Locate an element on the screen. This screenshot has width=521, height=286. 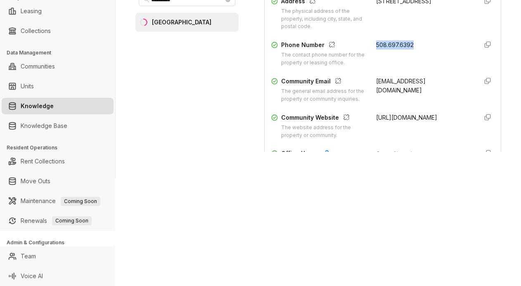
div: Community Website is located at coordinates (324, 118).